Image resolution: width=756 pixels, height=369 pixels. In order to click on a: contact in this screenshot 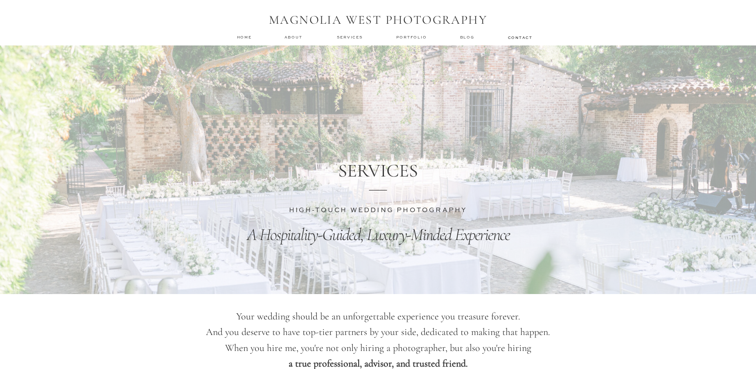, I will do `click(520, 37)`.